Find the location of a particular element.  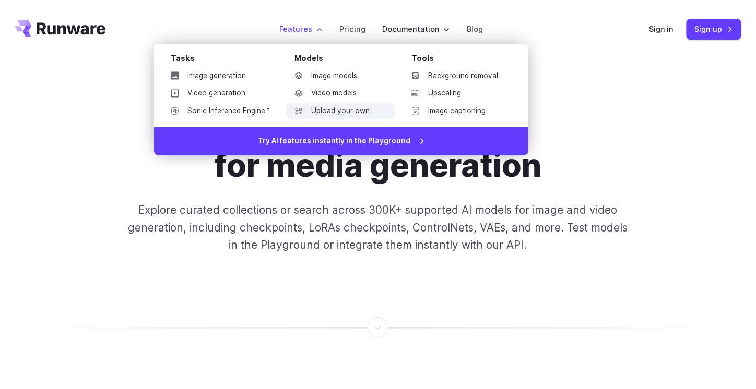

label: Documentation is located at coordinates (416, 29).